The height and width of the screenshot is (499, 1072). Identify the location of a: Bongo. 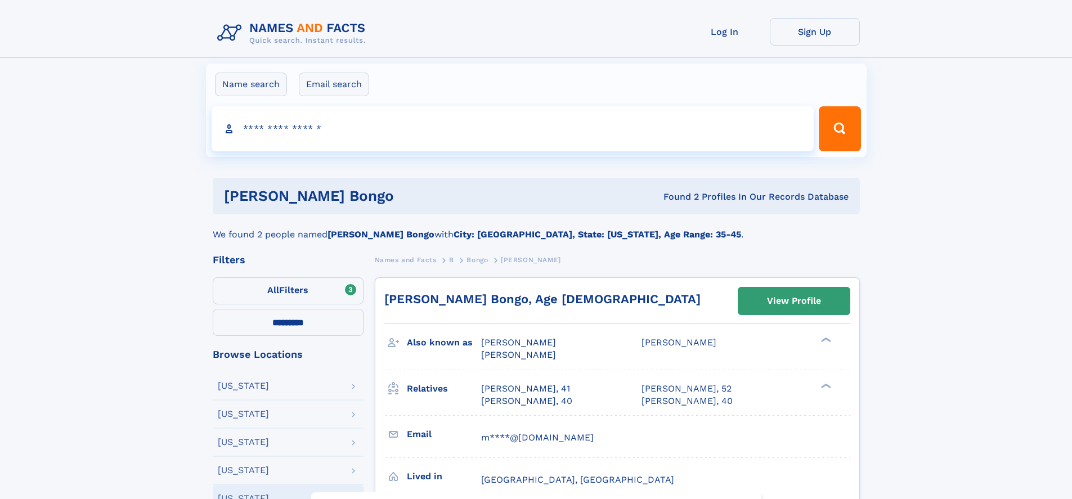
(477, 260).